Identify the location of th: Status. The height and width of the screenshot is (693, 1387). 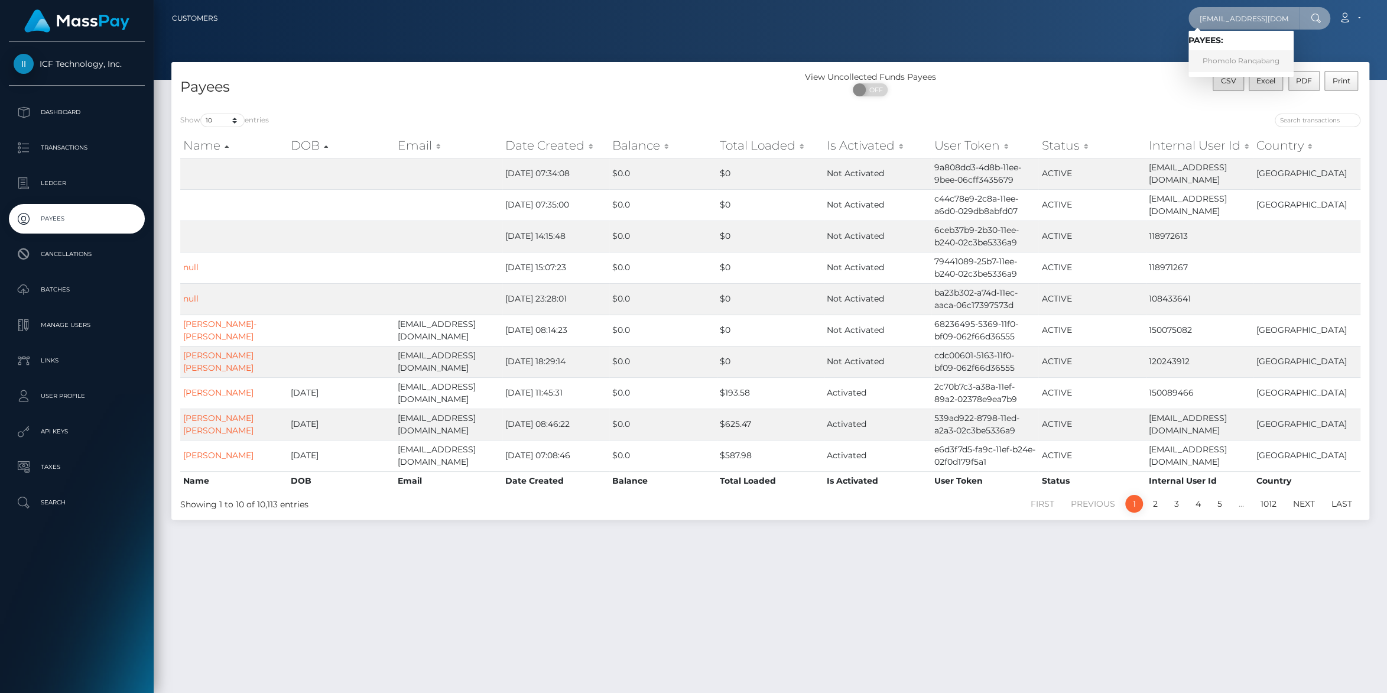
(1092, 481).